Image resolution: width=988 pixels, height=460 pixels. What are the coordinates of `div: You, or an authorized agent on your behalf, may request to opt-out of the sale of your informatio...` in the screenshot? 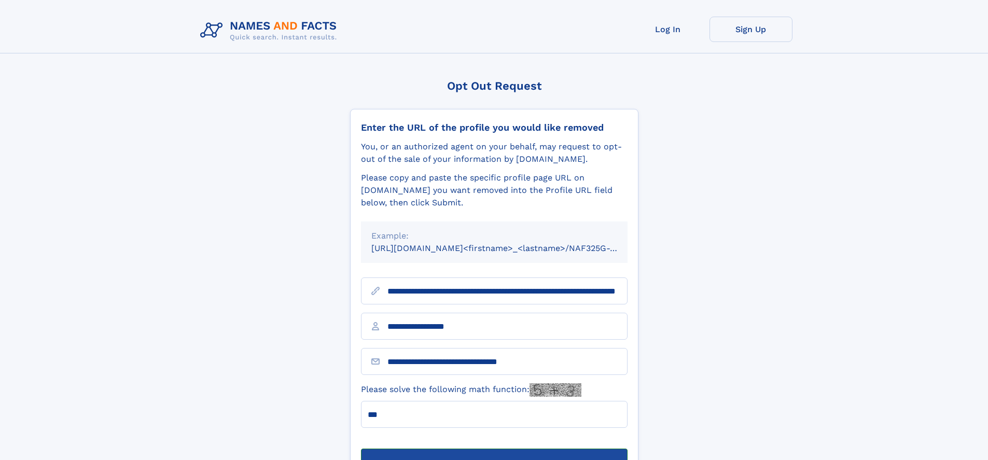 It's located at (494, 153).